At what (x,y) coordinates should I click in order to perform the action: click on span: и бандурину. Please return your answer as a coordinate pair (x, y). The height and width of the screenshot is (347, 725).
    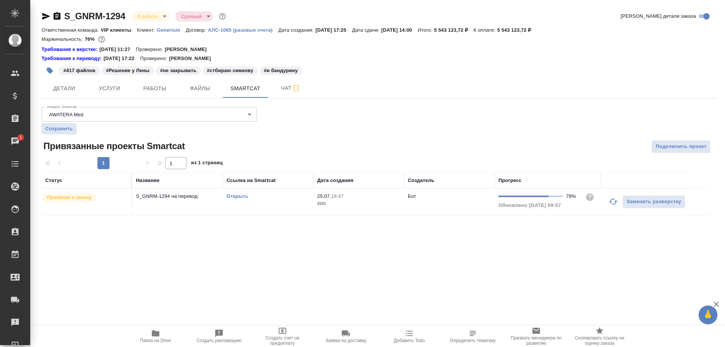
    Looking at the image, I should click on (281, 70).